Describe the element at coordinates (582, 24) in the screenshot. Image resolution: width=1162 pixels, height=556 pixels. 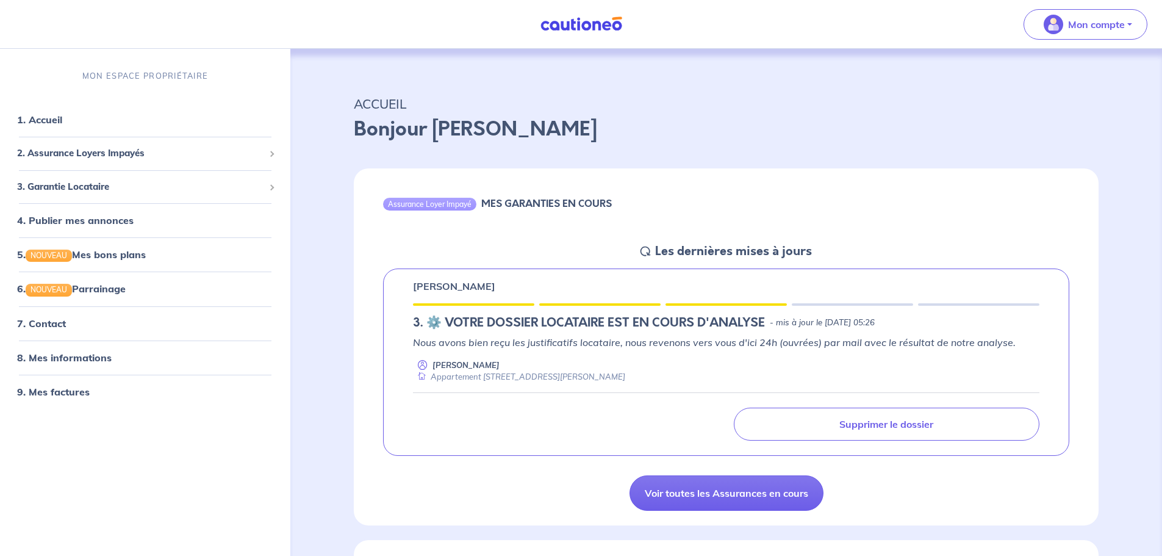
I see `img: Cautioneo` at that location.